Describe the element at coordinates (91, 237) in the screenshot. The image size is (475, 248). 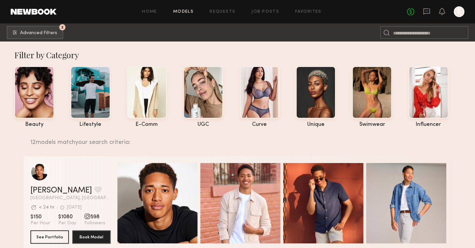
I see `a: Book Model` at that location.